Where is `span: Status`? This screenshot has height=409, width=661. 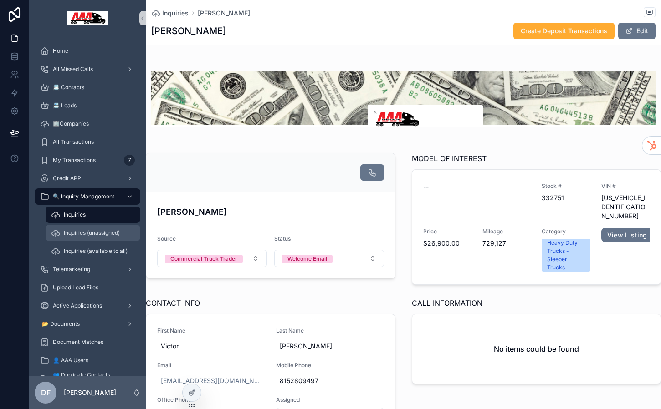 span: Status is located at coordinates (282, 239).